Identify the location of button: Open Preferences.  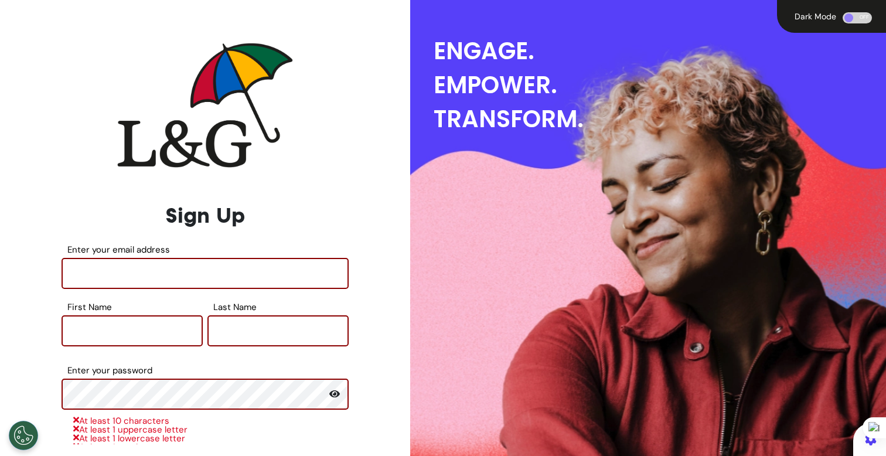
(23, 435).